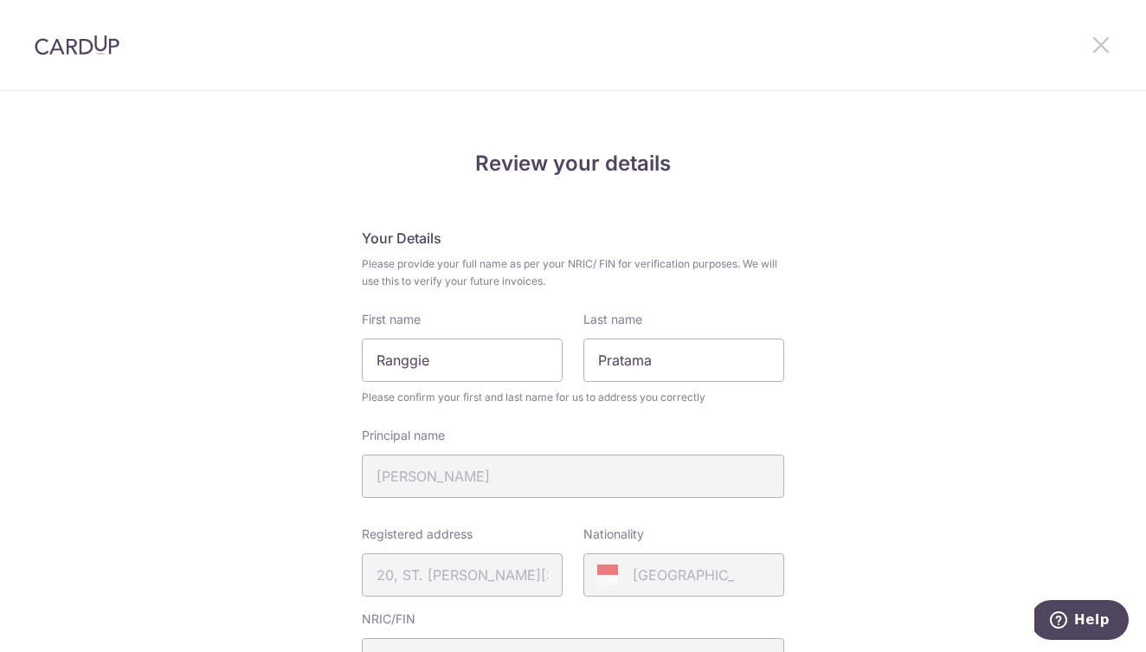 The width and height of the screenshot is (1146, 652). What do you see at coordinates (573, 273) in the screenshot?
I see `span: Please provide your full name as per your NRIC/ FIN for verification purposes. We will use this t...` at bounding box center [573, 273].